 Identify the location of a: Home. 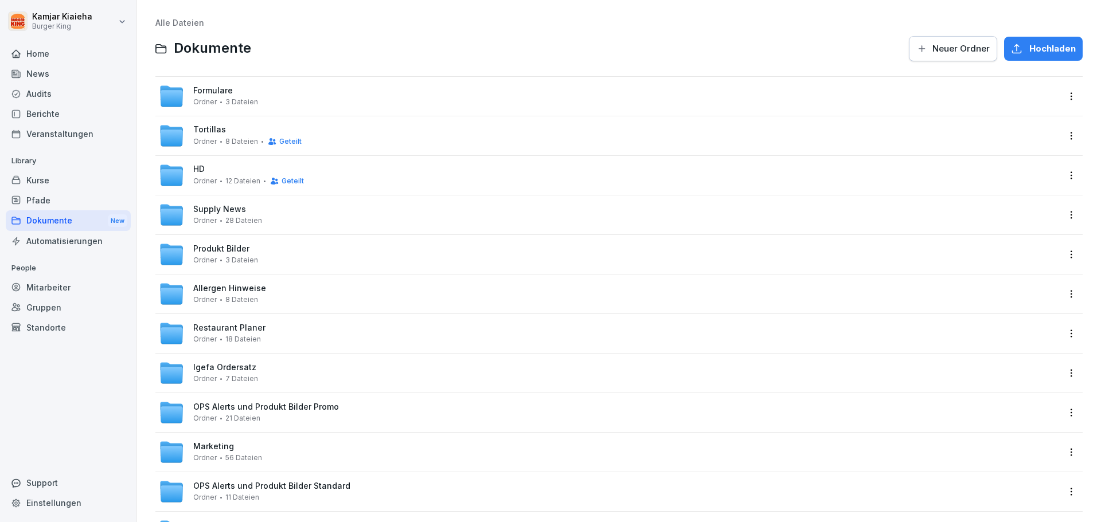
(68, 53).